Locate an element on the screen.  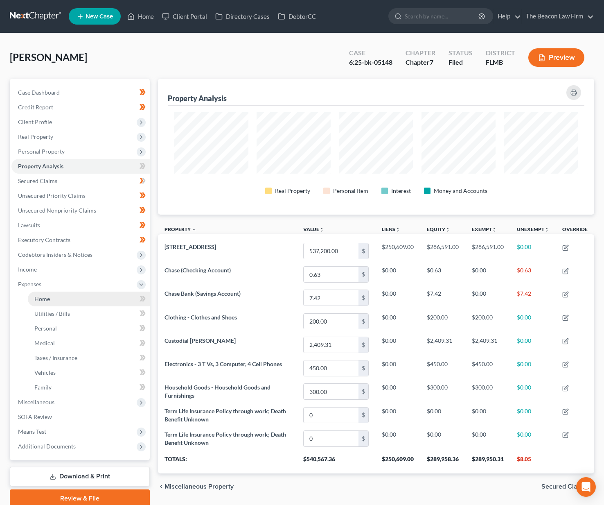
a: Medical is located at coordinates (89, 343).